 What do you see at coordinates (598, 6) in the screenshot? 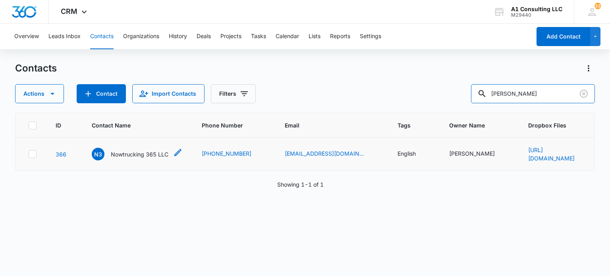
I see `div: notifications count` at bounding box center [598, 6].